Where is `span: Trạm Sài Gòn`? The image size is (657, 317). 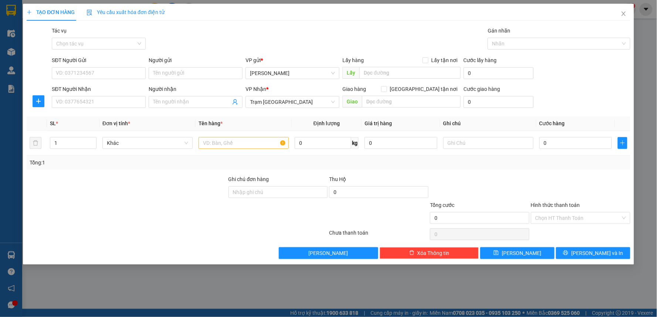 span: Trạm Sài Gòn is located at coordinates (293, 102).